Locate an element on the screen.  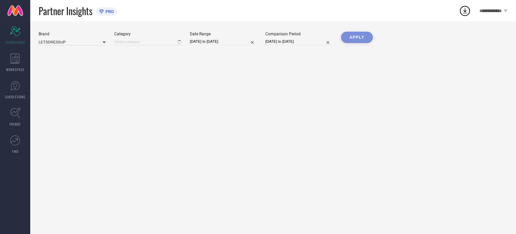
input: Select date range is located at coordinates (224, 41).